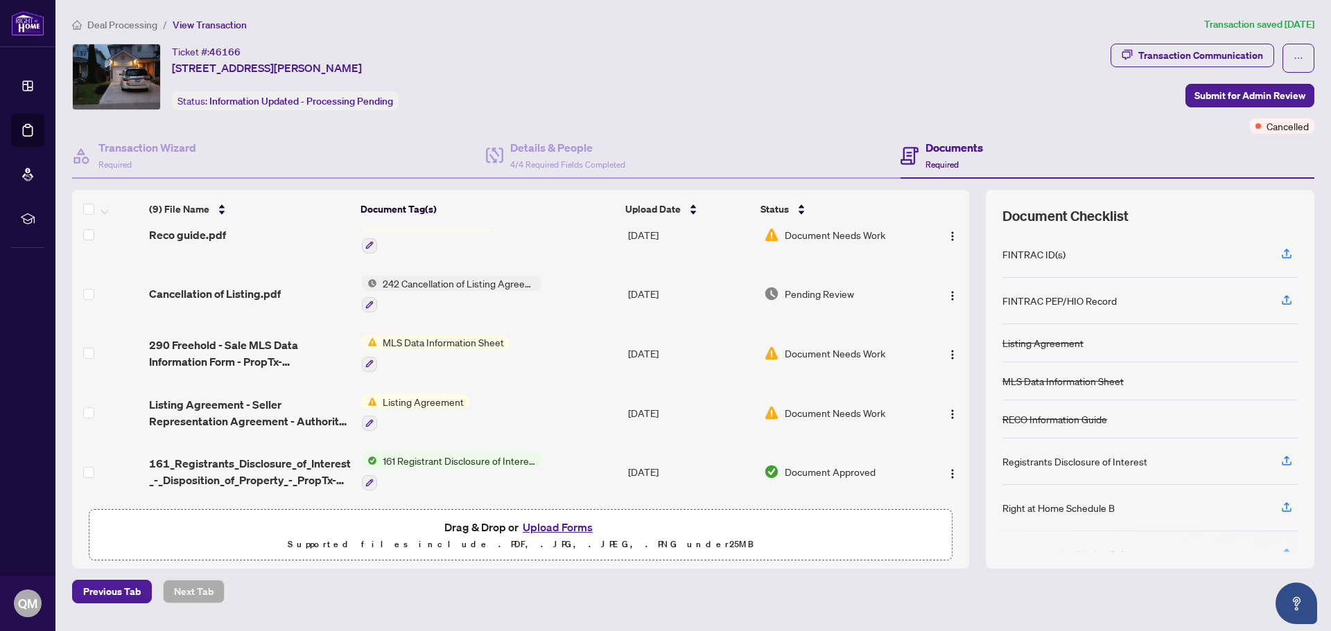  I want to click on button: Status Icon242 Cancellation of Listing Agreement - Authority to Offer for Sale, so click(451, 295).